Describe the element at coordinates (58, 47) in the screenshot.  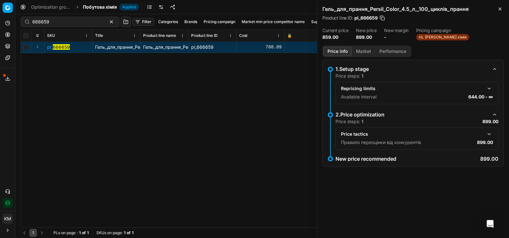
I see `button: pl_666659` at that location.